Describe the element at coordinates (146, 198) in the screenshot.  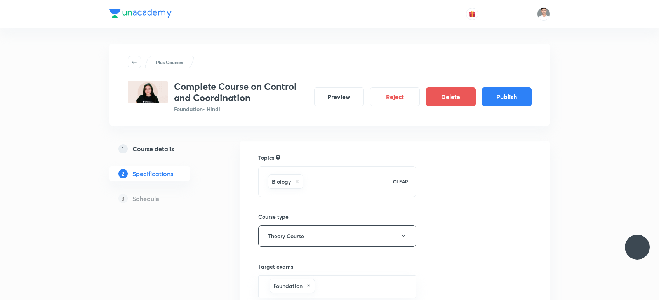
I see `h5: Schedule` at that location.